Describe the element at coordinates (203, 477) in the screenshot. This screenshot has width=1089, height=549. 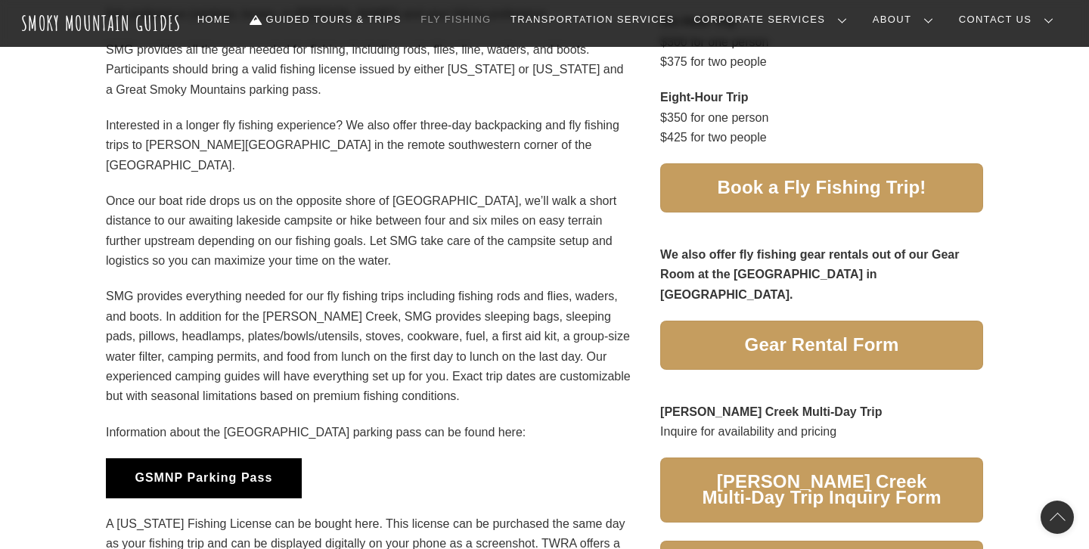
I see `a: GSMNP Parking Pass` at that location.